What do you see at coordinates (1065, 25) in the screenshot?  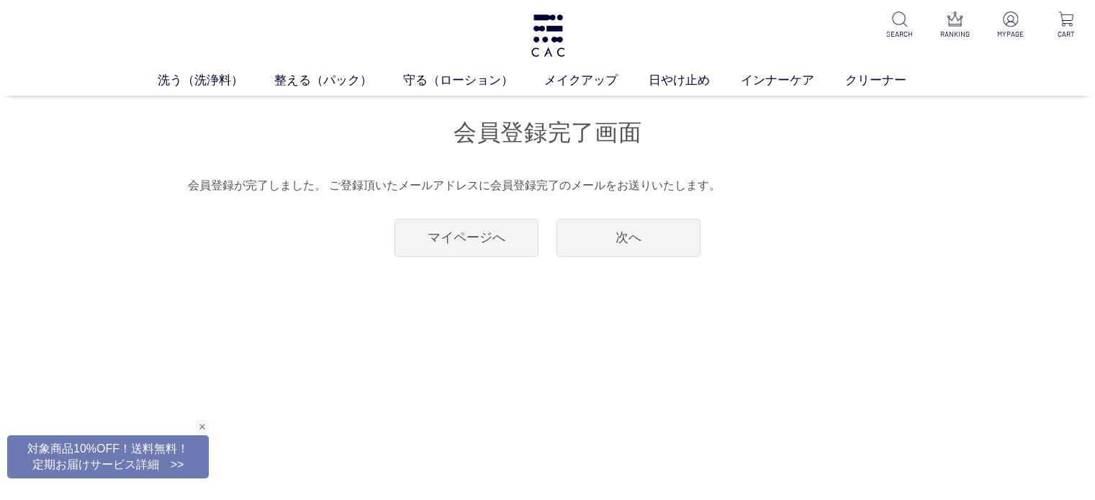 I see `a: CART` at bounding box center [1065, 25].